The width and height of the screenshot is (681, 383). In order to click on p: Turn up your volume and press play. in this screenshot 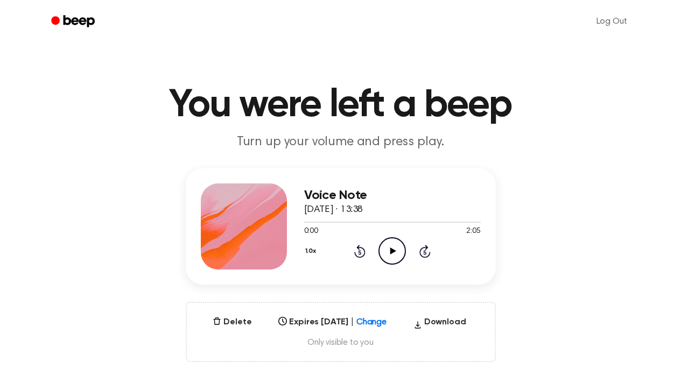, I will do `click(341, 142)`.